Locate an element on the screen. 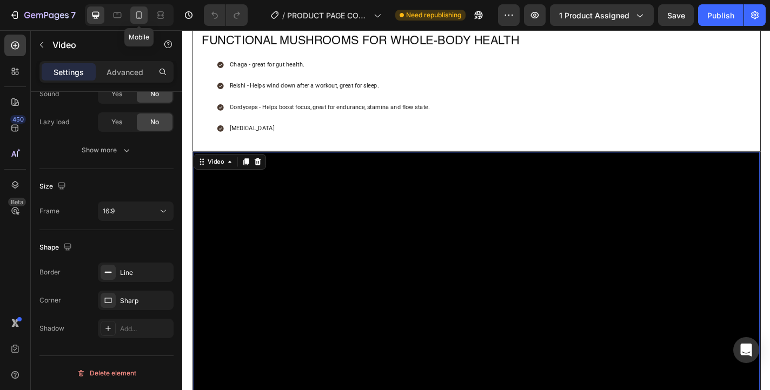 This screenshot has height=390, width=770. div: Publish is located at coordinates (721, 15).